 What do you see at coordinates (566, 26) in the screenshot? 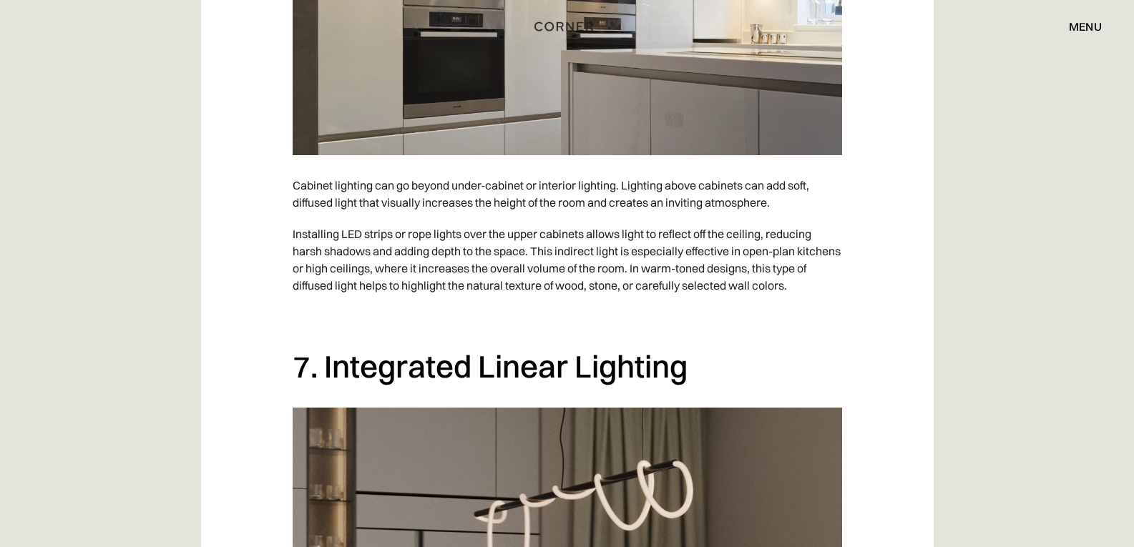
I see `a: home` at bounding box center [566, 26].